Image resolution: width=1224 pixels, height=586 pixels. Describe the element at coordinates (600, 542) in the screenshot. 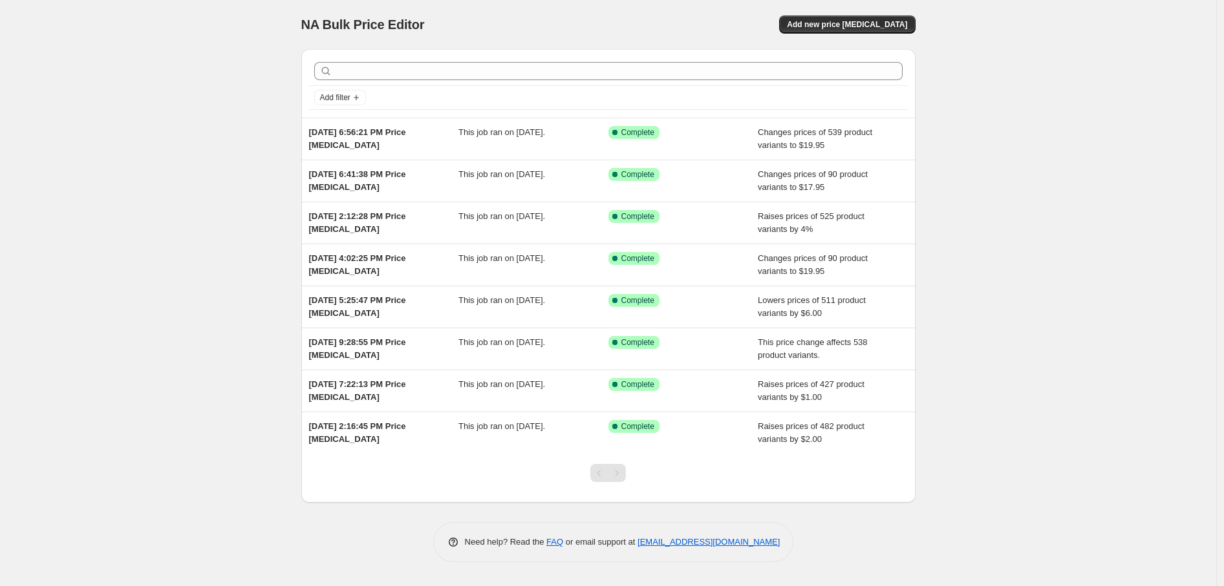

I see `span: or email support at` at that location.